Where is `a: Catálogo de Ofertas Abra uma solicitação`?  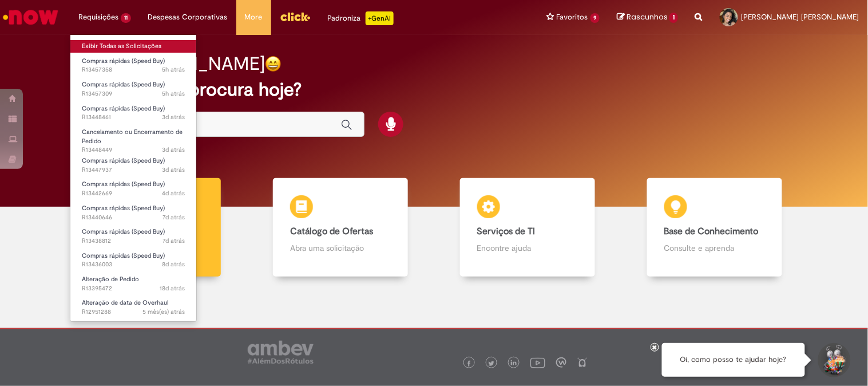
a: Catálogo de Ofertas Abra uma solicitação is located at coordinates (341, 227).